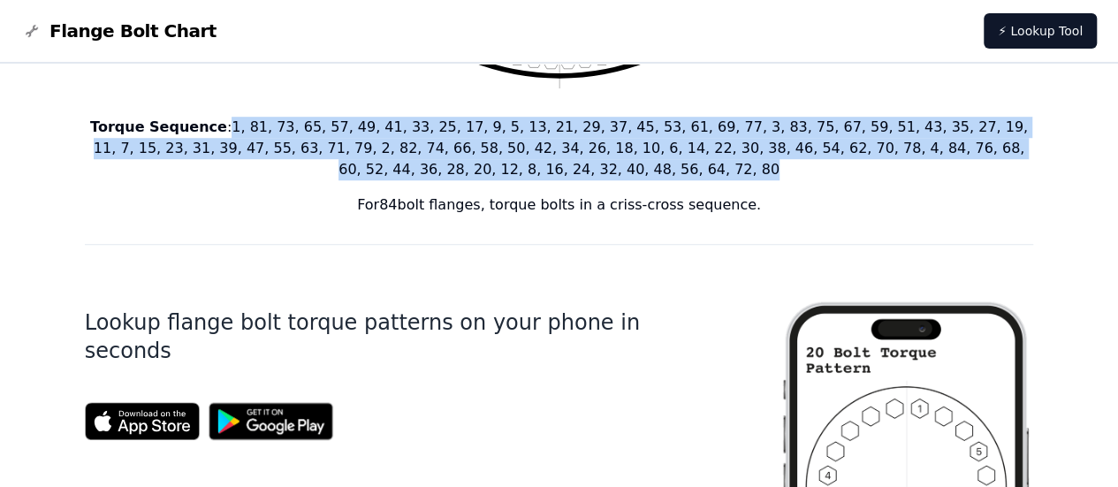  I want to click on p: : 1, 81, 73, 65, 57, 49, 41, 33, 25, 17, 9, 5, 13, 21, 29, 37, 45, 53, 61, 69, 77, 3, 83, 75, 67,..., so click(559, 148).